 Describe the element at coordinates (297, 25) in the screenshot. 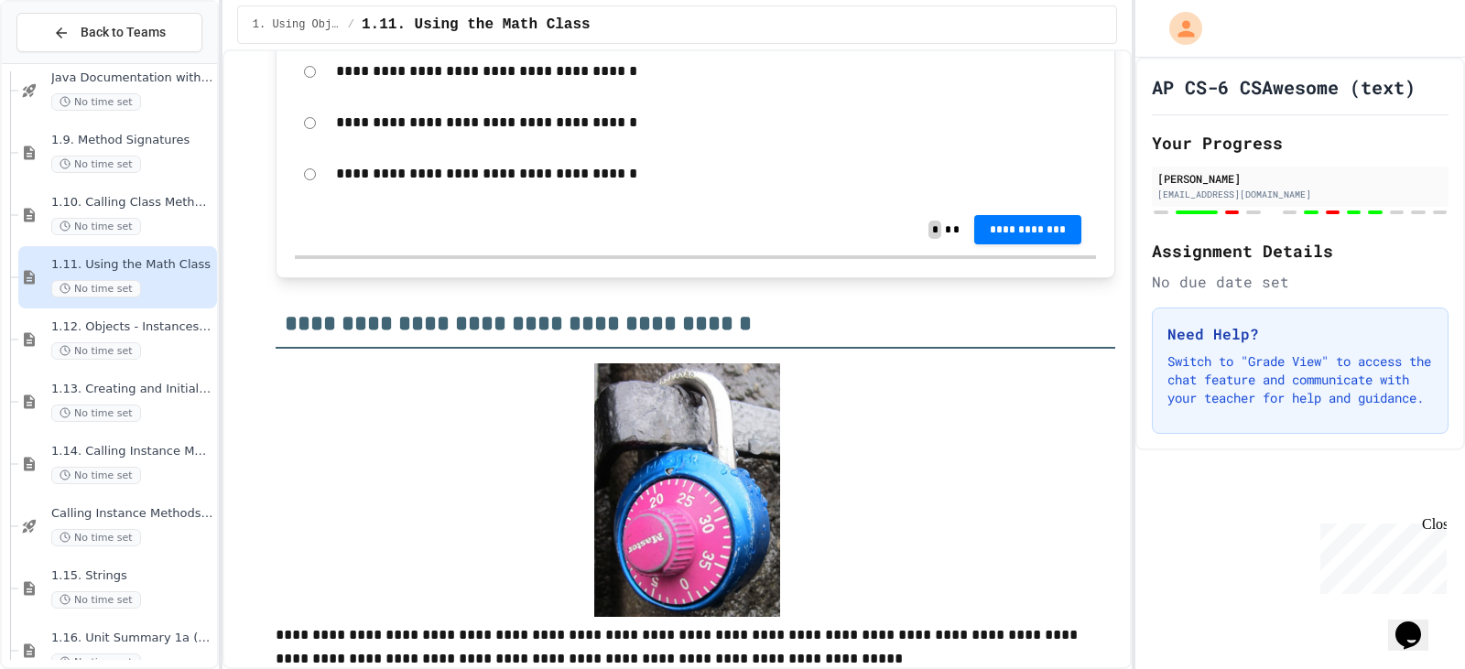

I see `span: 1. Using Objects and Methods` at that location.